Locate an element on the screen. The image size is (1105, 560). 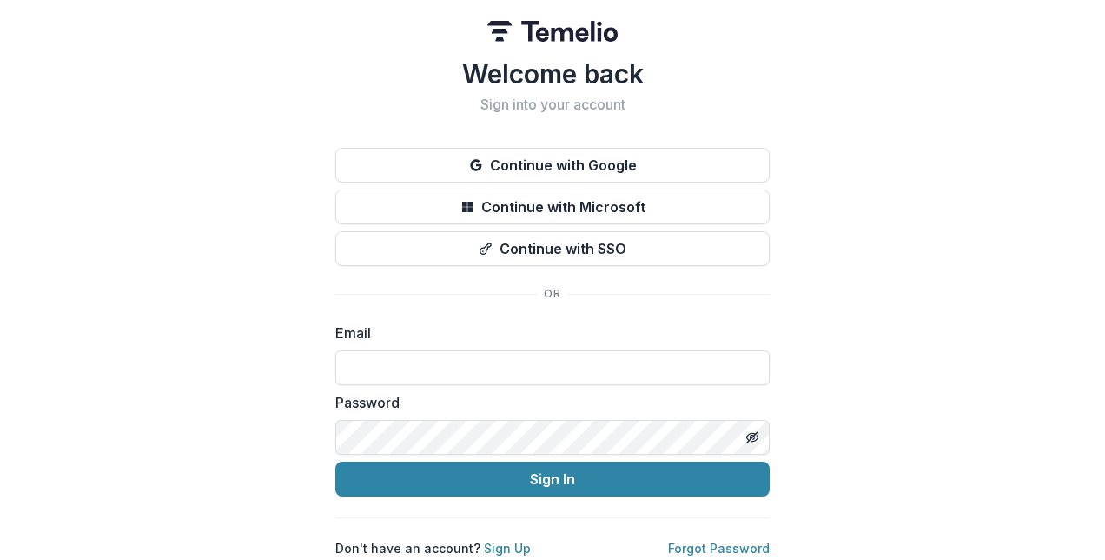
h1: Welcome back is located at coordinates (553, 74).